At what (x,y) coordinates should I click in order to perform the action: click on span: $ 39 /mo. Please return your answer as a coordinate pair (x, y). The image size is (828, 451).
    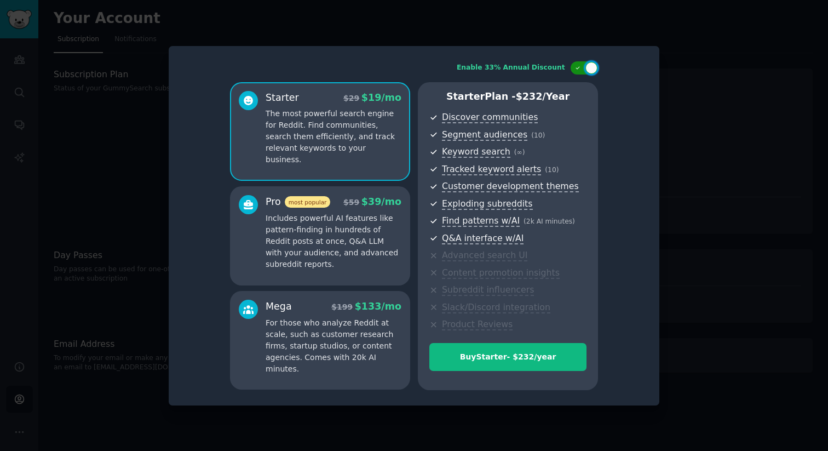
    Looking at the image, I should click on (381, 202).